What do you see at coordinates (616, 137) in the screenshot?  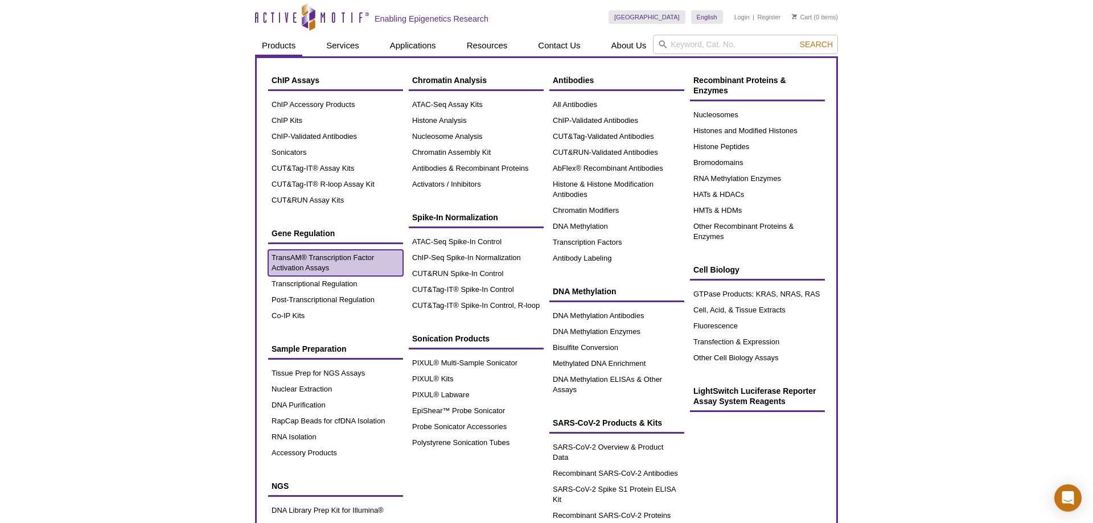 I see `a: CUT&Tag-Validated Antibodies` at bounding box center [616, 137].